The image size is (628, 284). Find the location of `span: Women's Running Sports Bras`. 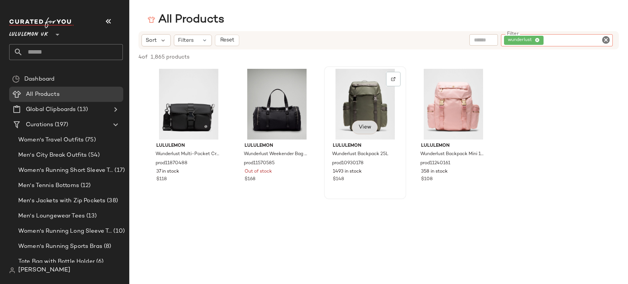

span: Women's Running Sports Bras is located at coordinates (60, 246).